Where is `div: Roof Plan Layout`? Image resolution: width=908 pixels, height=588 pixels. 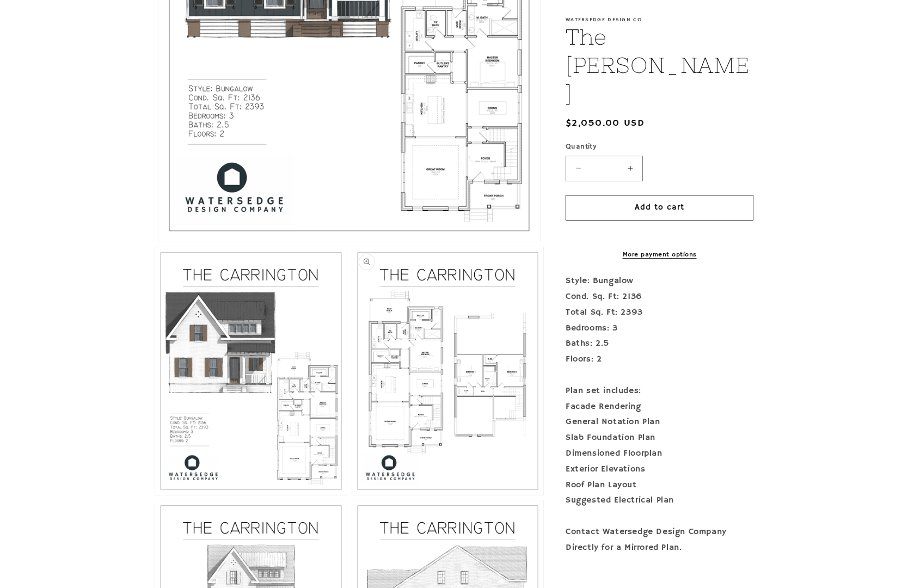 div: Roof Plan Layout is located at coordinates (659, 485).